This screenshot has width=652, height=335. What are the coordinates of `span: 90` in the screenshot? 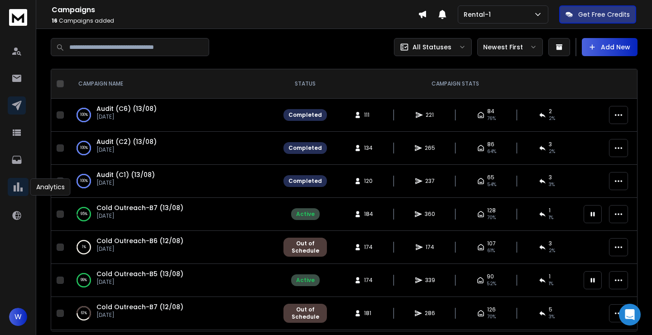 It's located at (490, 277).